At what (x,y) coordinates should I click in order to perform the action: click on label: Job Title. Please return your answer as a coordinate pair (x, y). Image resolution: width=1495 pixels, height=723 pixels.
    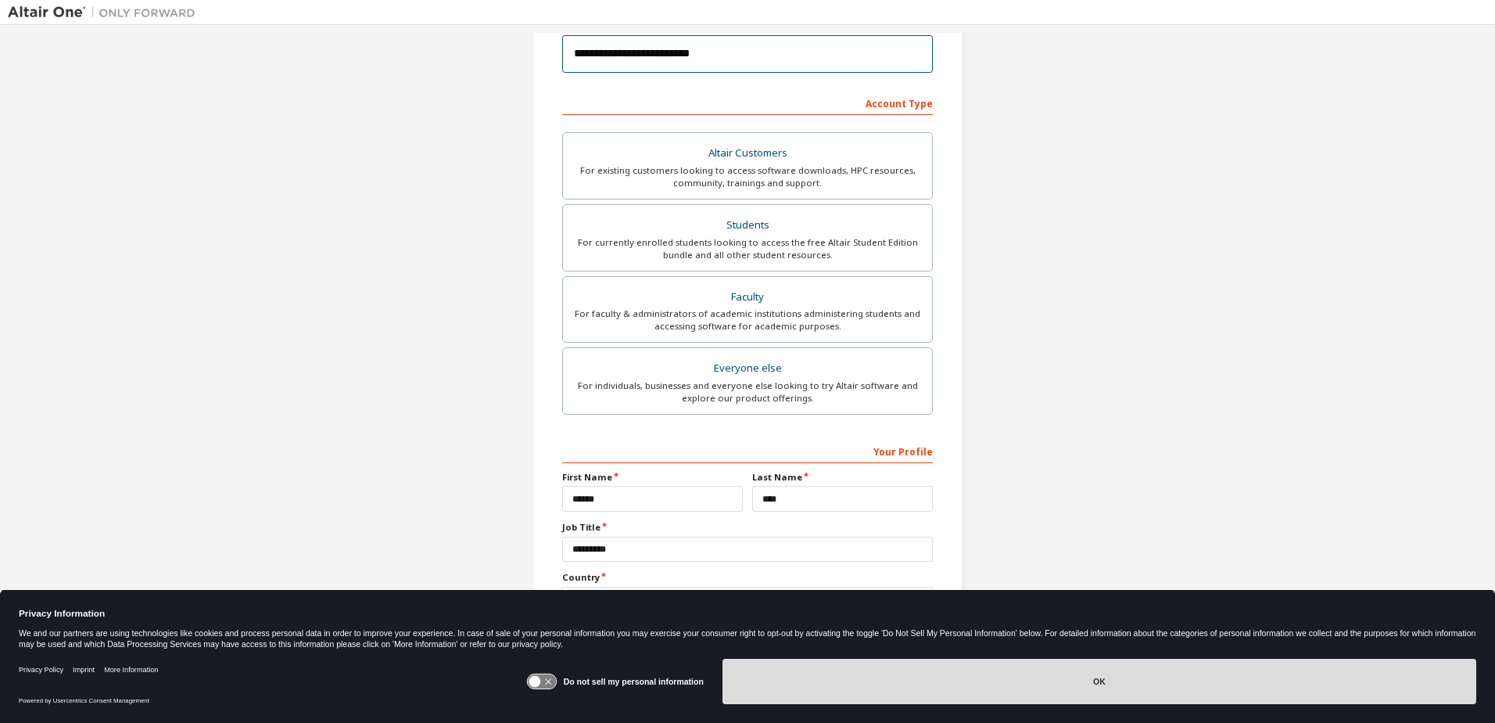
    Looking at the image, I should click on (748, 527).